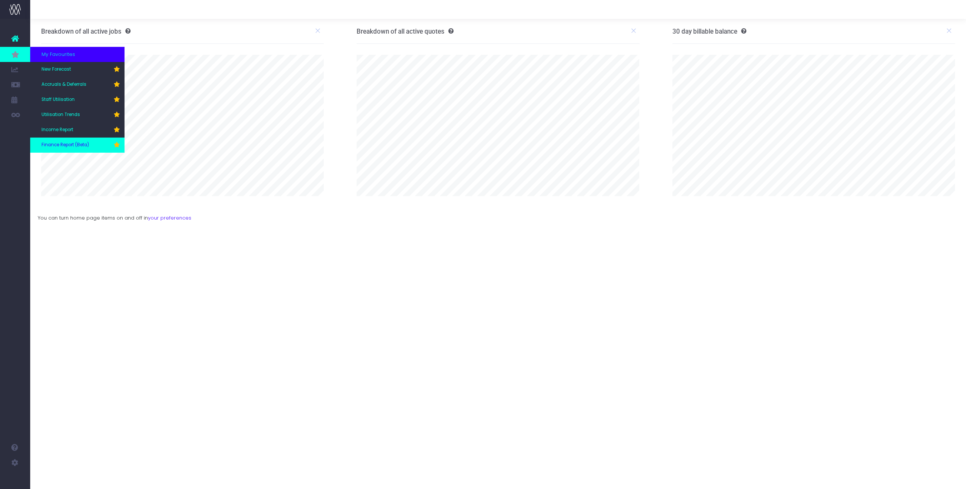 Image resolution: width=966 pixels, height=489 pixels. I want to click on span: Utilisation Trends, so click(61, 115).